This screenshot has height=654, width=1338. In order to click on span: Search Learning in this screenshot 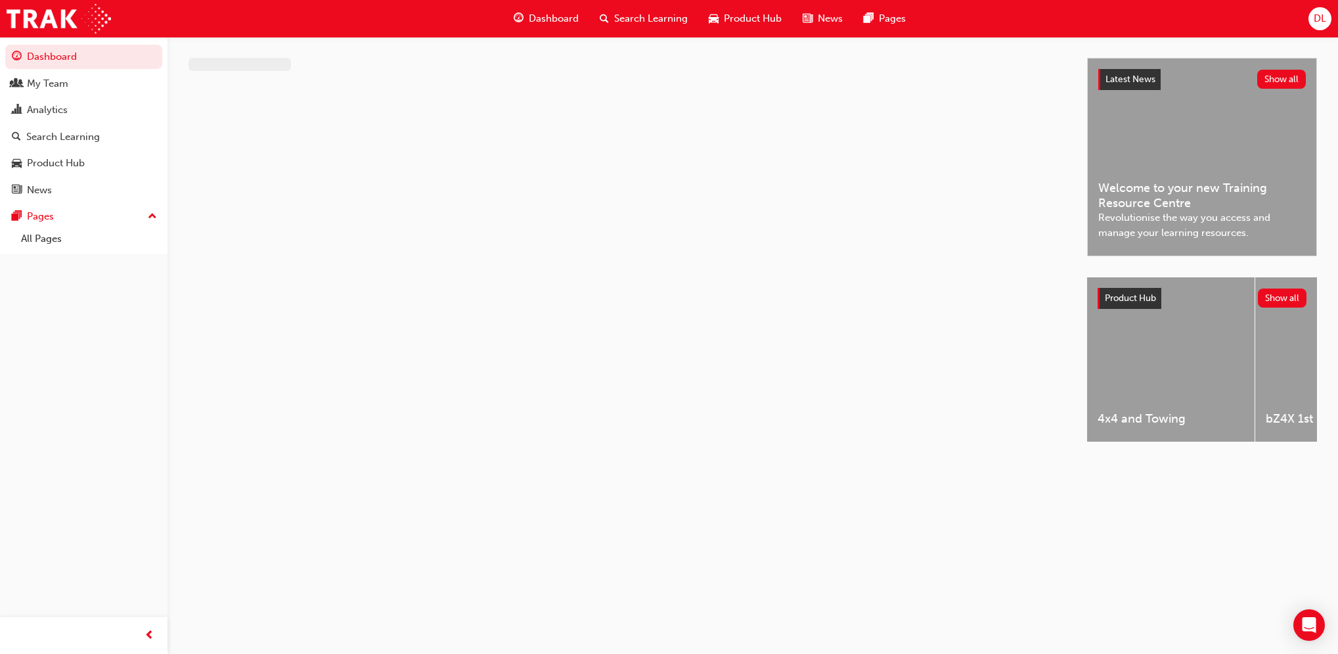, I will do `click(651, 18)`.